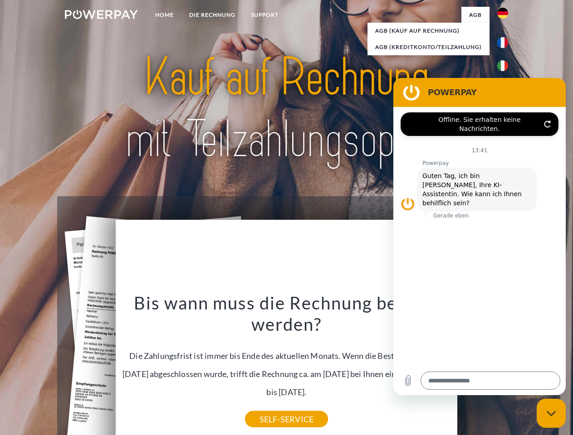  Describe the element at coordinates (154, 46) in the screenshot. I see `button: Verbindung aktualisieren` at that location.